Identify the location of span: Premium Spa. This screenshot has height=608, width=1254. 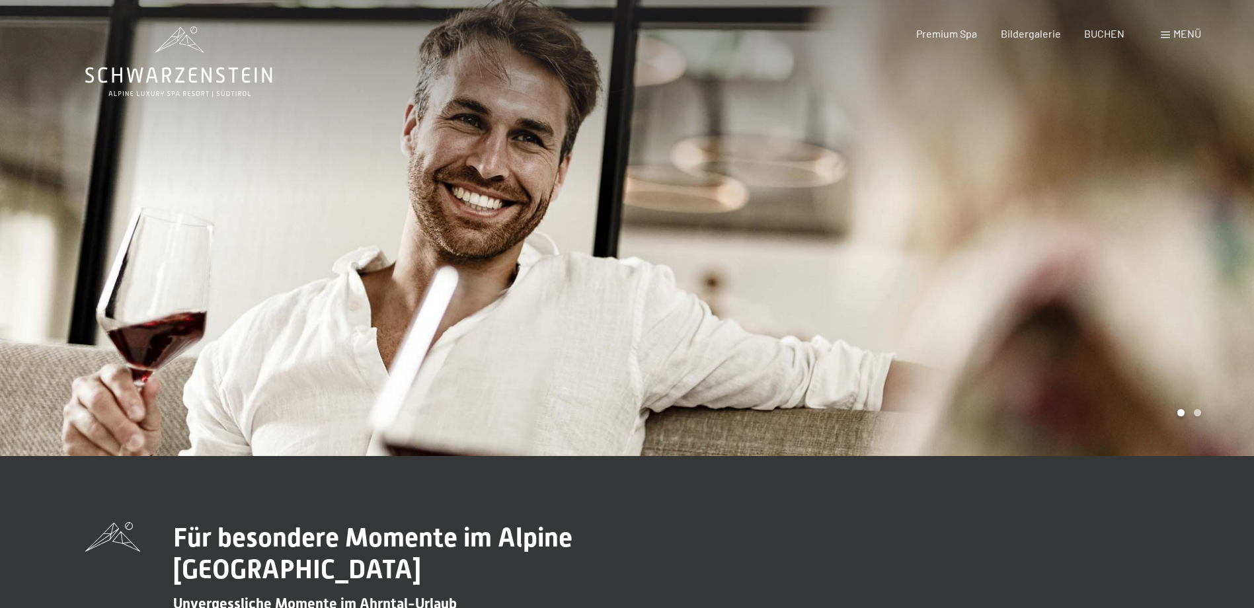
(946, 33).